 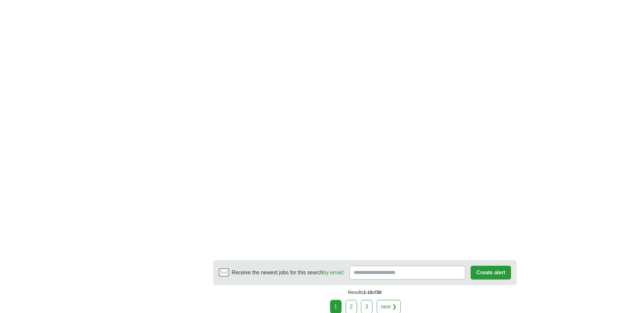 I want to click on span: Receive the newest jobs for this search :, so click(x=288, y=273).